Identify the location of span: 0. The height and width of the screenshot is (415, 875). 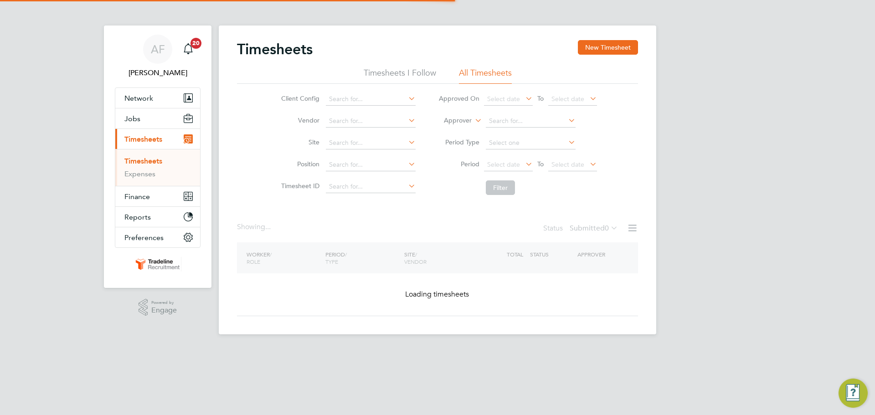
(607, 228).